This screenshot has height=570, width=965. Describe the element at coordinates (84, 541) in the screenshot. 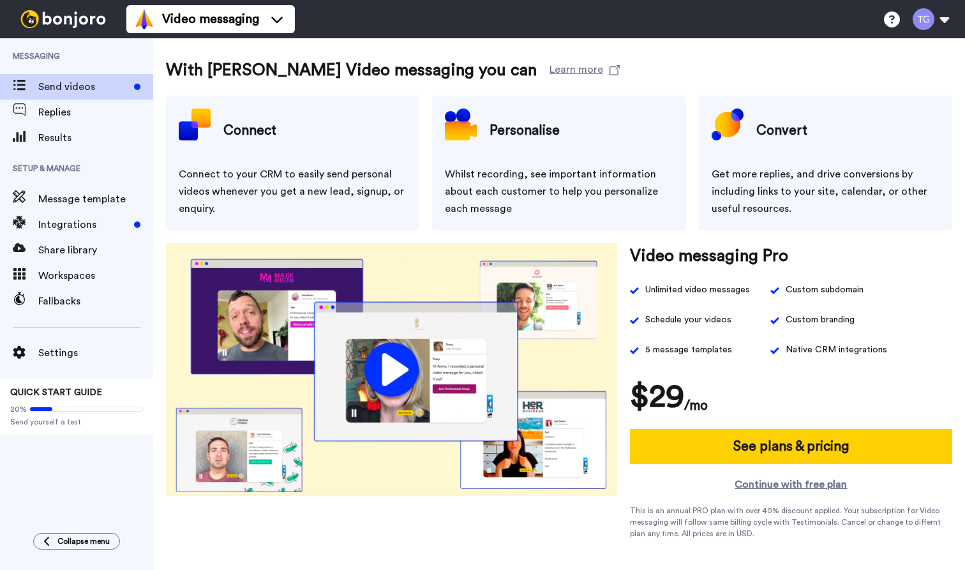

I see `span: Collapse menu` at that location.